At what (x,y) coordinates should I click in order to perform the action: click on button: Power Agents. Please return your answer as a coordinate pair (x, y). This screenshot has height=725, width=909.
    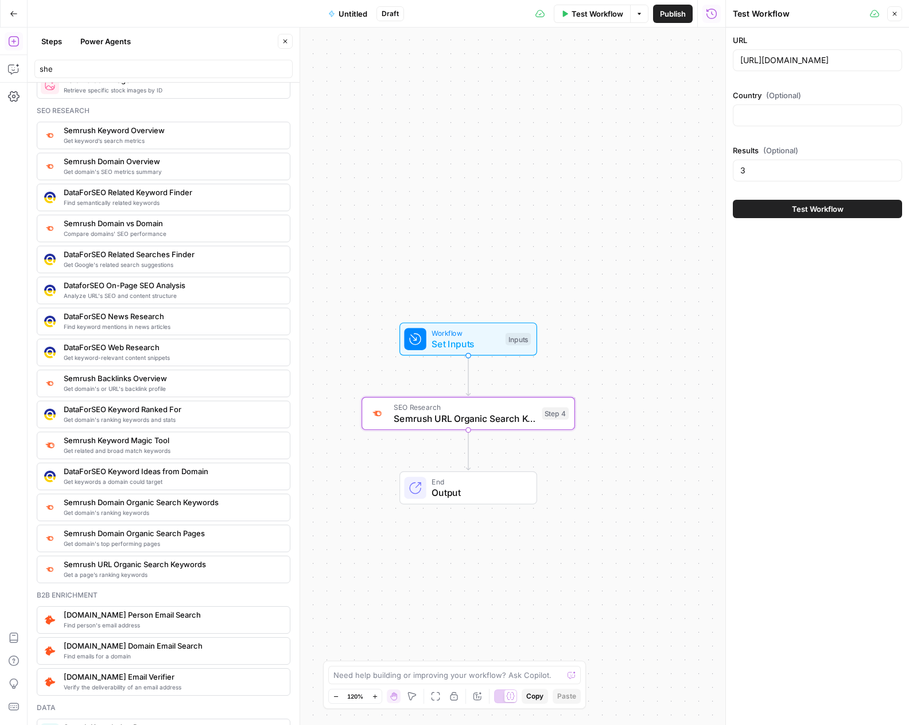
    Looking at the image, I should click on (106, 41).